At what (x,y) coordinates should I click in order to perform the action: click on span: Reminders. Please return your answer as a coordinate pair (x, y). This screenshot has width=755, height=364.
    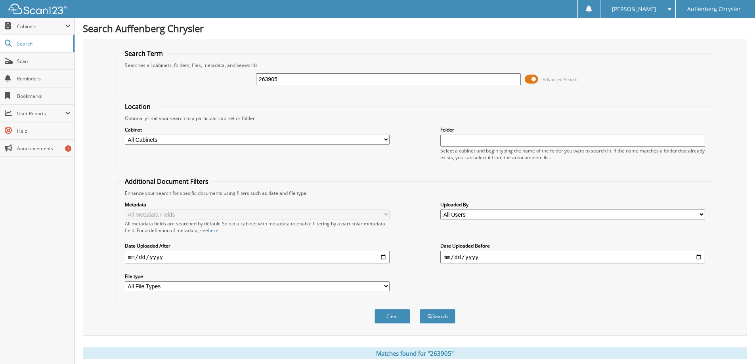
    Looking at the image, I should click on (44, 78).